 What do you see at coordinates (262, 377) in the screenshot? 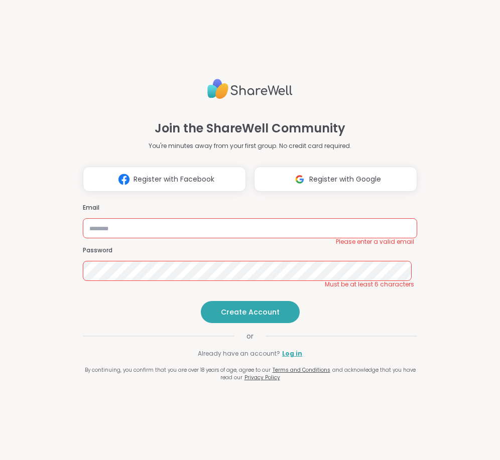
I see `a: Privacy Policy` at bounding box center [262, 377].